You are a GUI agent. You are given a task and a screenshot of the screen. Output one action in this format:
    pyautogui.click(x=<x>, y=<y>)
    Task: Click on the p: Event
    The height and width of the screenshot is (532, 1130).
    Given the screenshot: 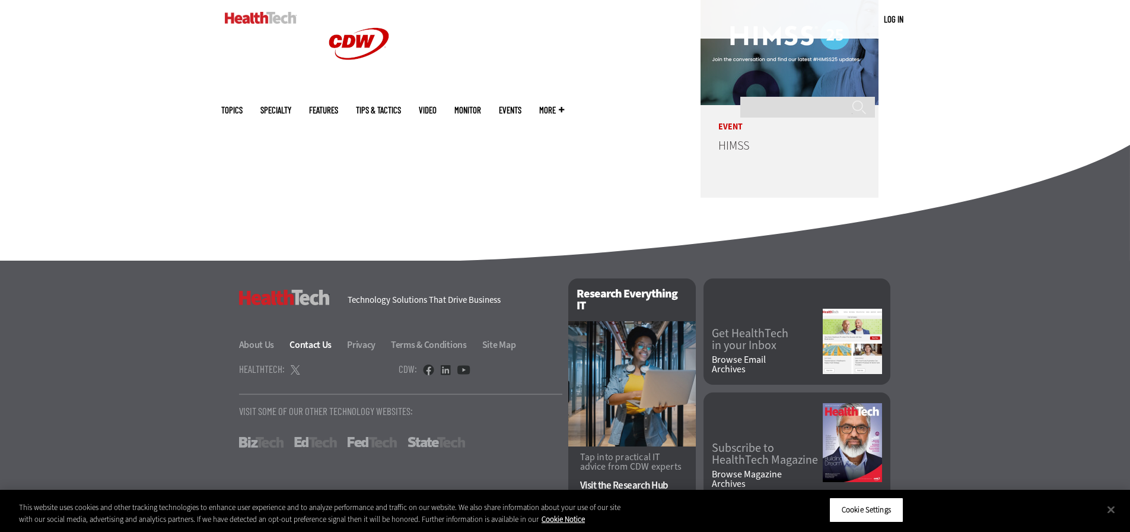 What is the action you would take?
    pyautogui.click(x=790, y=118)
    